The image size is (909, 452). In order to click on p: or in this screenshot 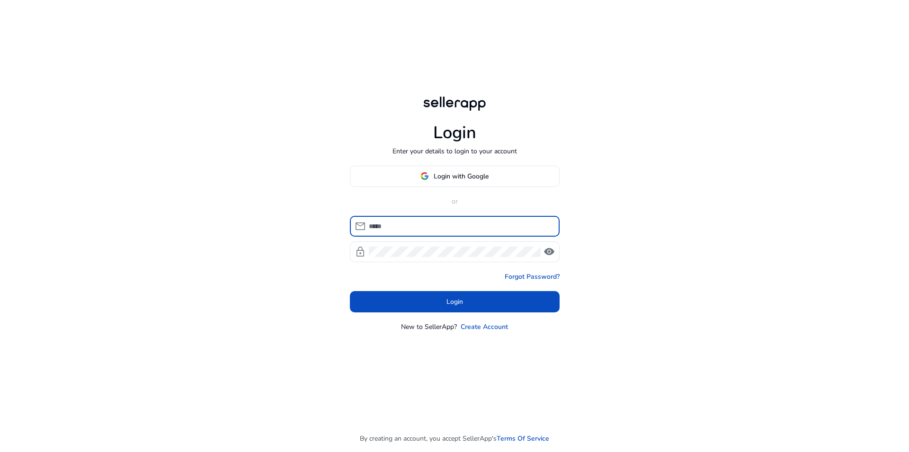, I will do `click(455, 201)`.